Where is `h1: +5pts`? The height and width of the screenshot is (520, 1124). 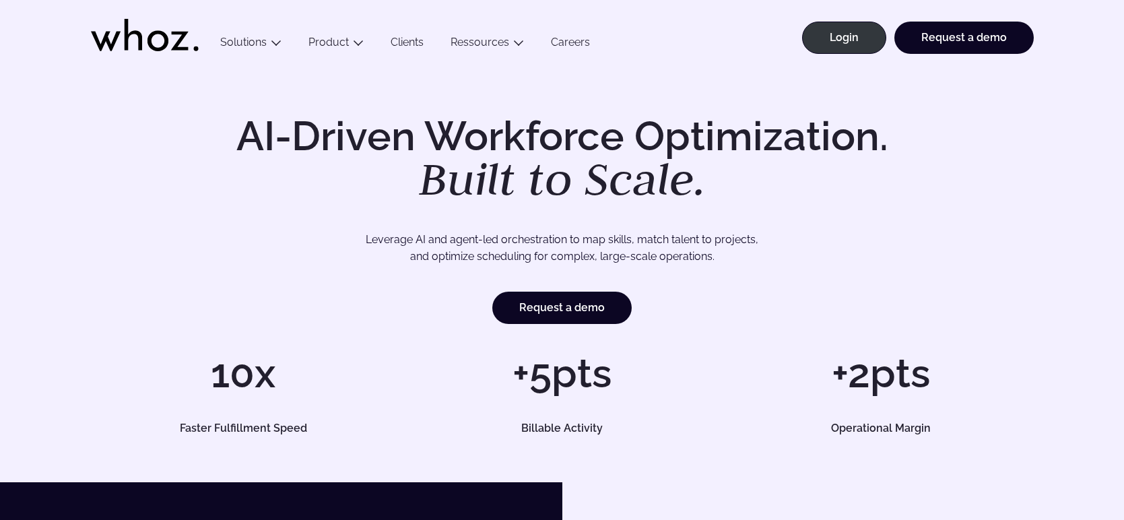 h1: +5pts is located at coordinates (562, 373).